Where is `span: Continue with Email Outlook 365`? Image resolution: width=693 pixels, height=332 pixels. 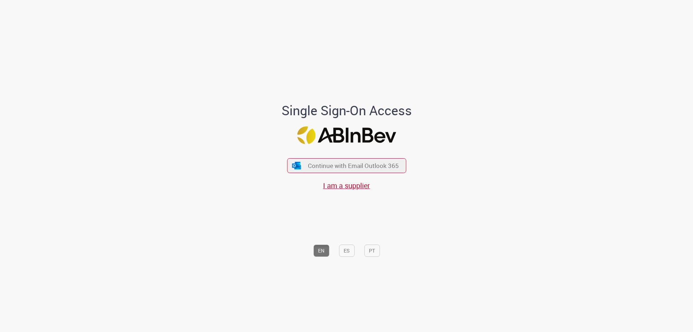 span: Continue with Email Outlook 365 is located at coordinates (353, 165).